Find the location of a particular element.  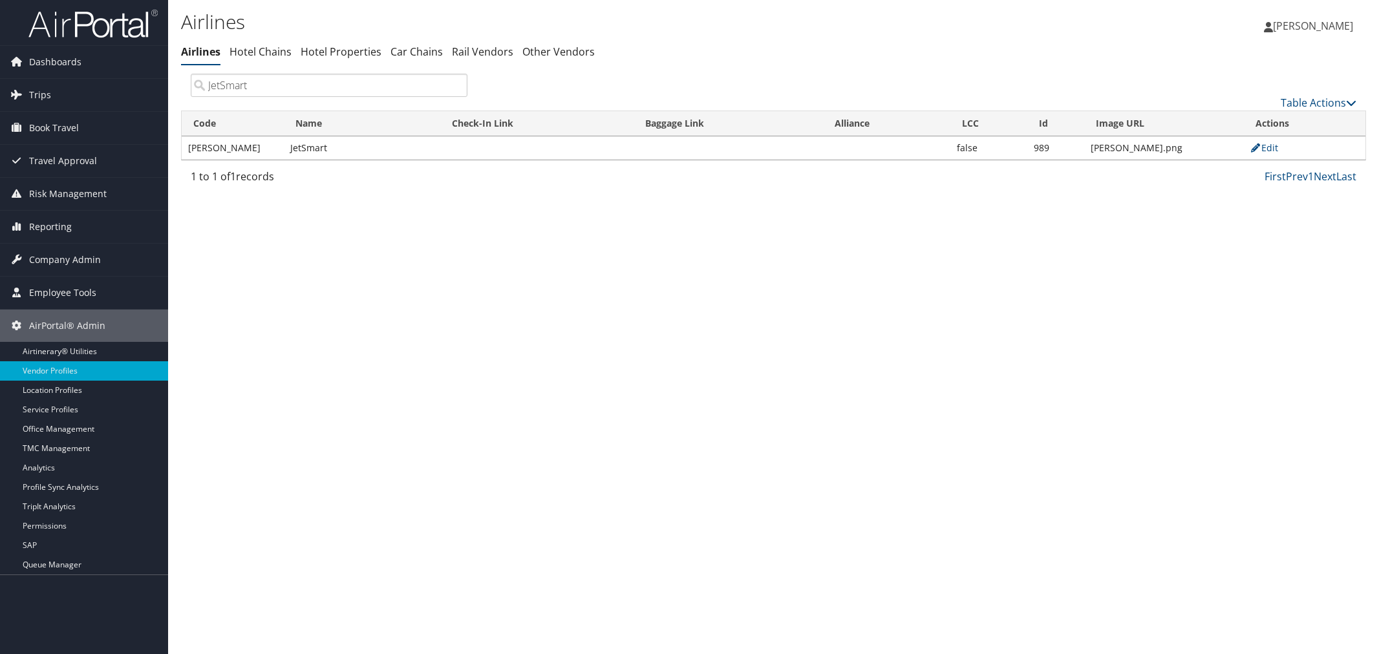

th: Name: activate to sort column ascending is located at coordinates (362, 123).